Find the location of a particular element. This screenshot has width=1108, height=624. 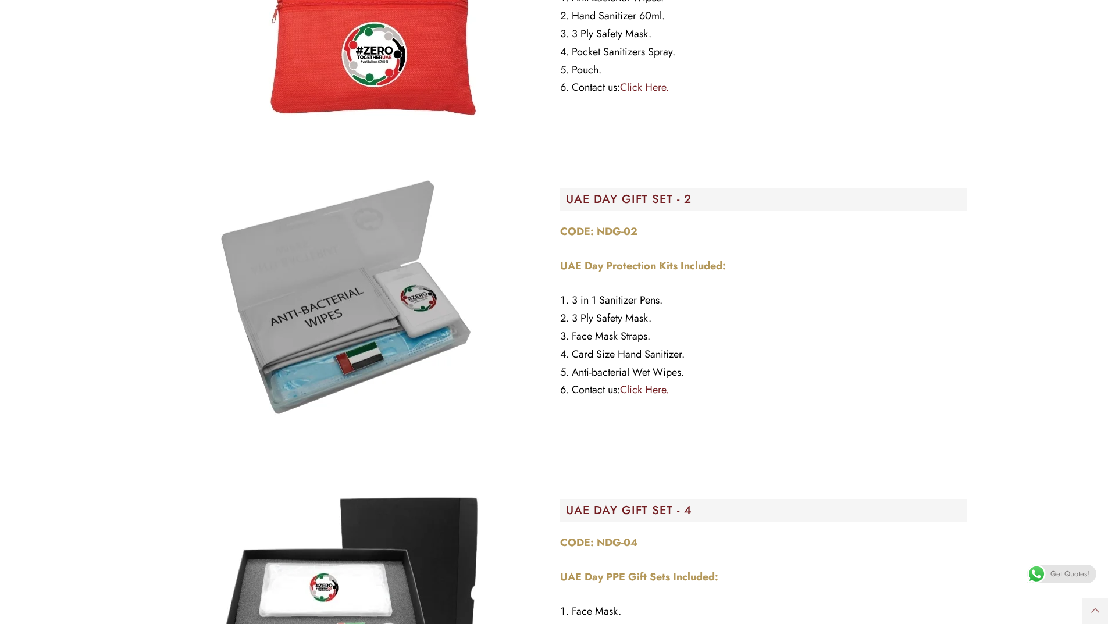

div: v 4.0.25 is located at coordinates (45, 23).